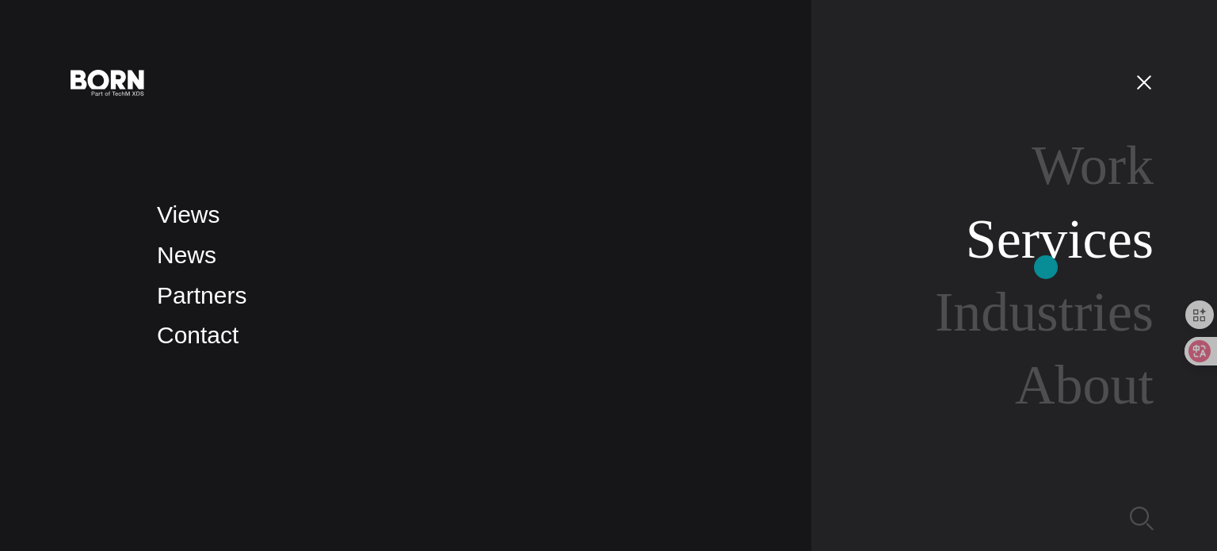  I want to click on a: News, so click(186, 254).